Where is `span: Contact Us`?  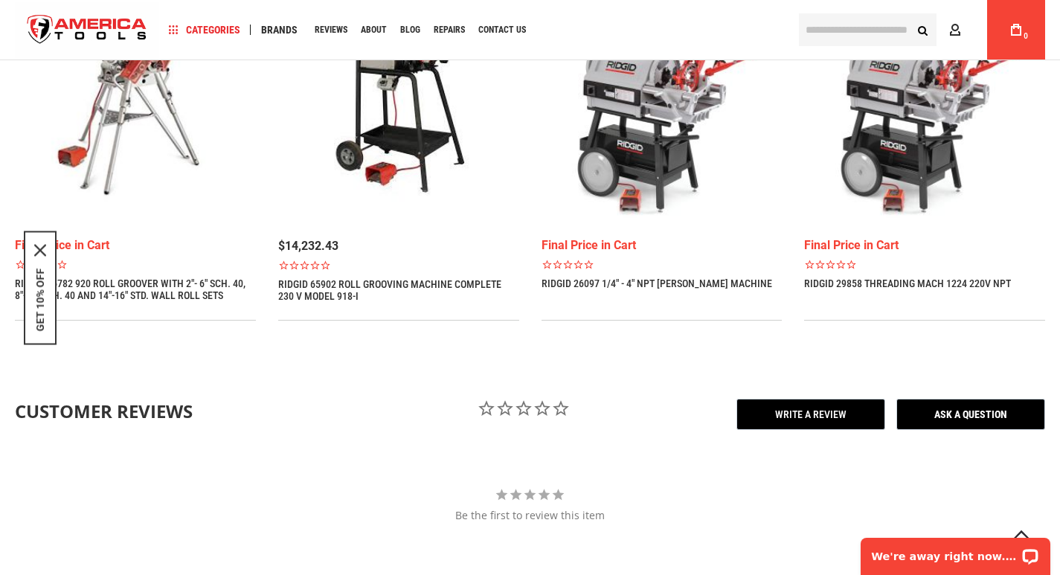 span: Contact Us is located at coordinates (502, 30).